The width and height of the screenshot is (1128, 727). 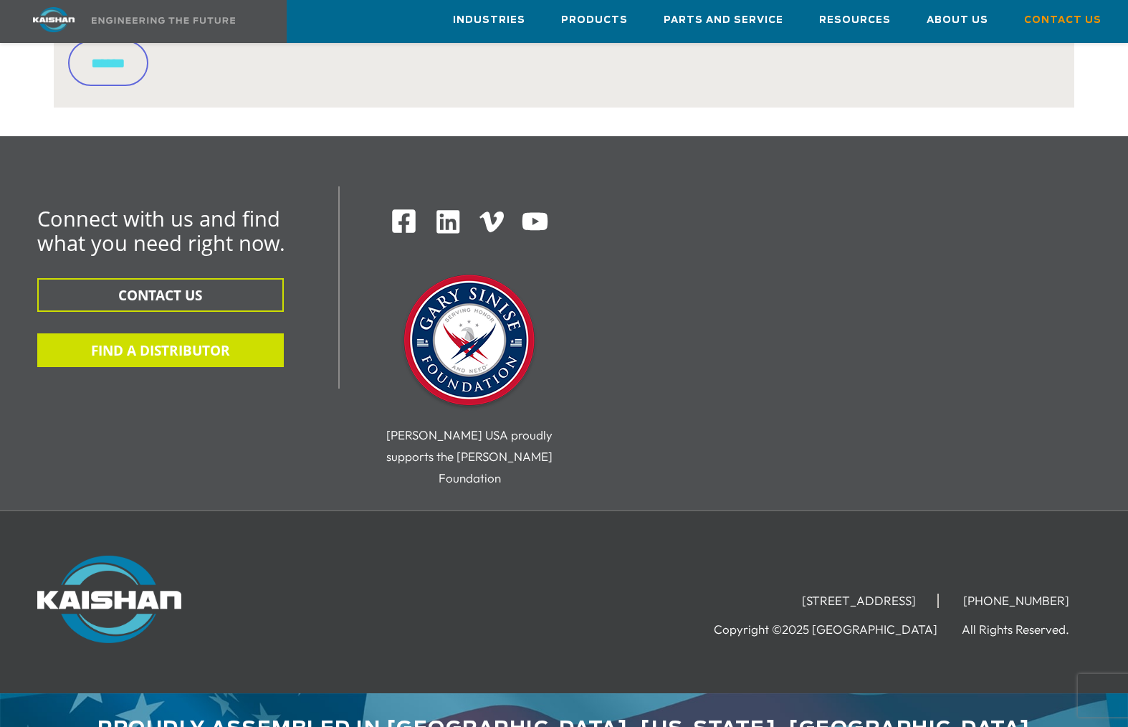 What do you see at coordinates (1026, 629) in the screenshot?
I see `li: All Rights Reserved.` at bounding box center [1026, 629].